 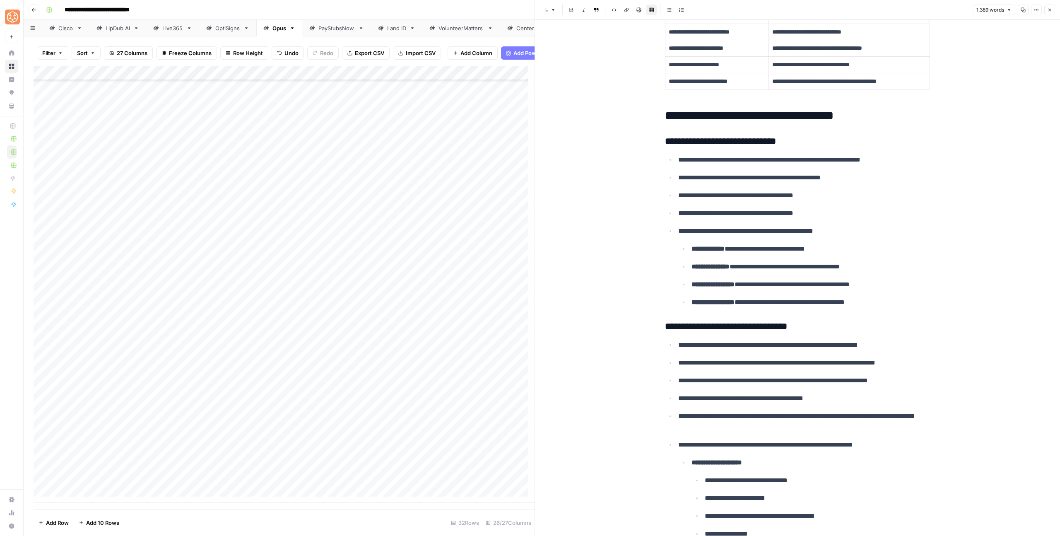 What do you see at coordinates (337, 28) in the screenshot?
I see `a: PayStubsNow` at bounding box center [337, 28].